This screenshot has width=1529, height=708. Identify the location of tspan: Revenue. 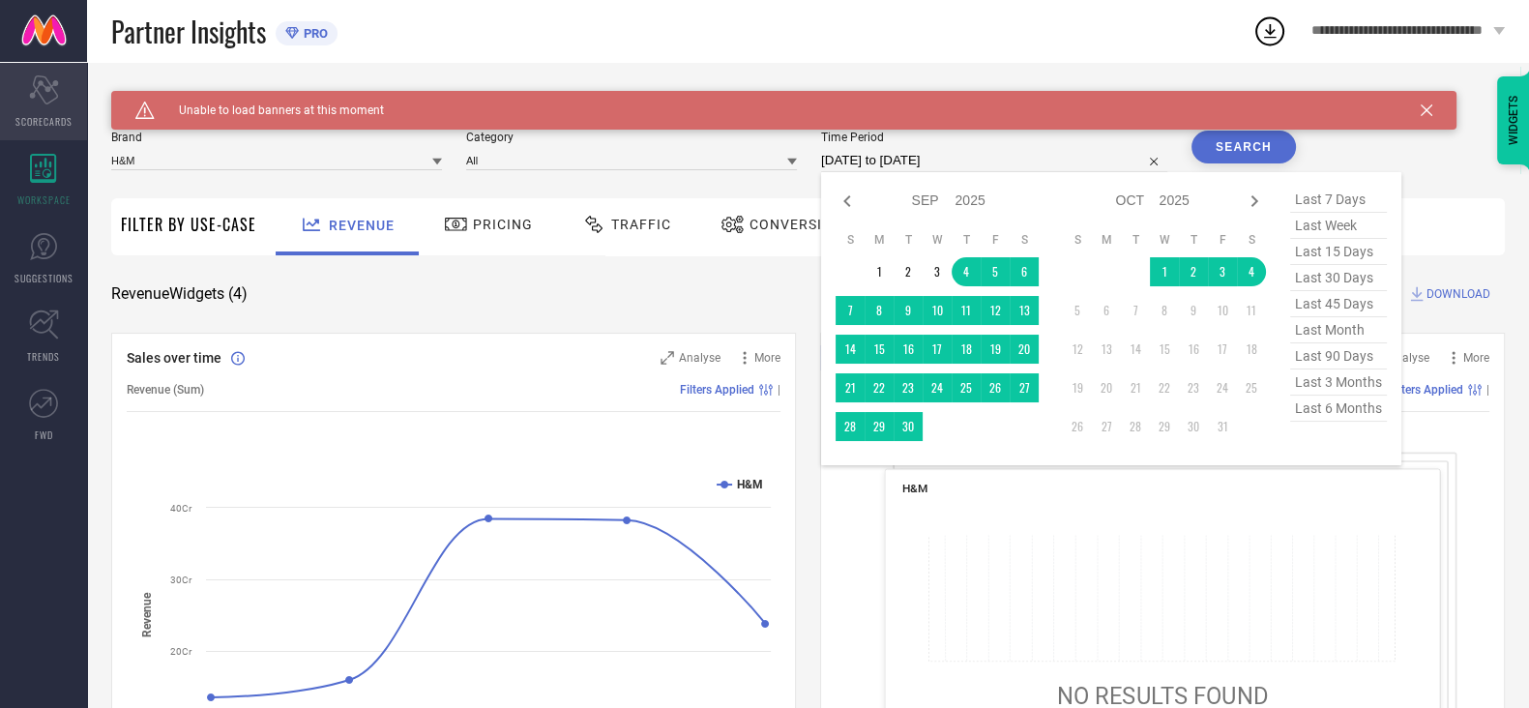
(147, 614).